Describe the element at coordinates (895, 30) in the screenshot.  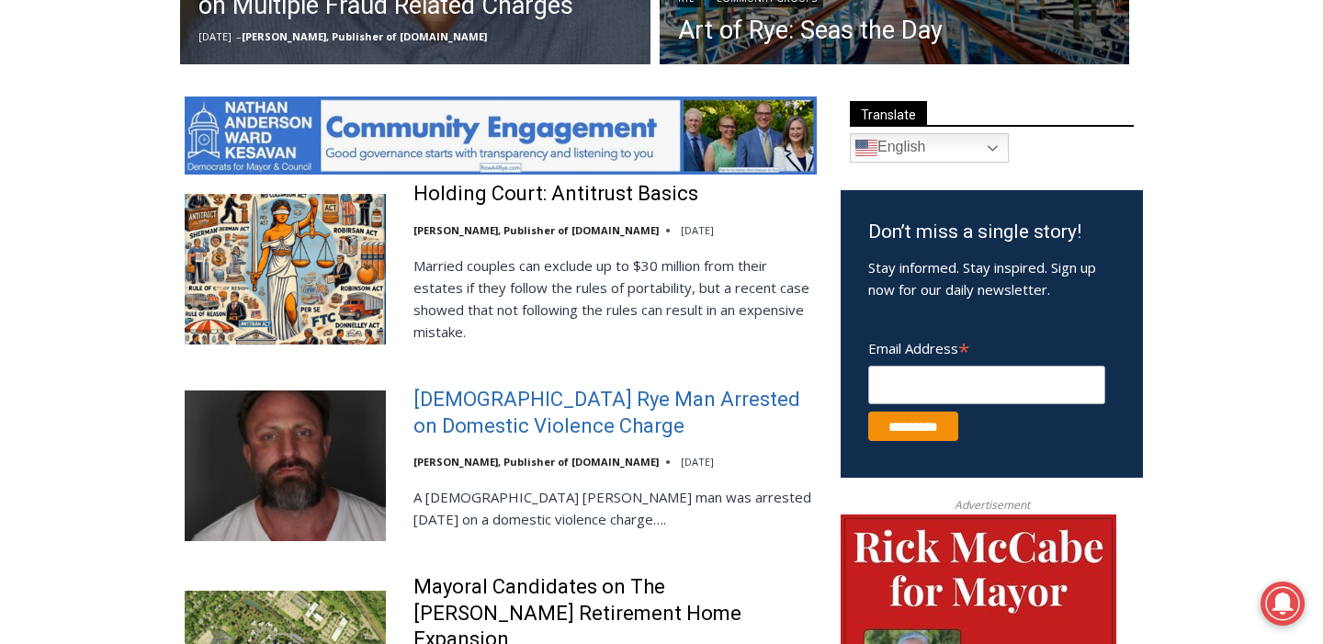
I see `a: Art of Rye: Seas the Day` at that location.